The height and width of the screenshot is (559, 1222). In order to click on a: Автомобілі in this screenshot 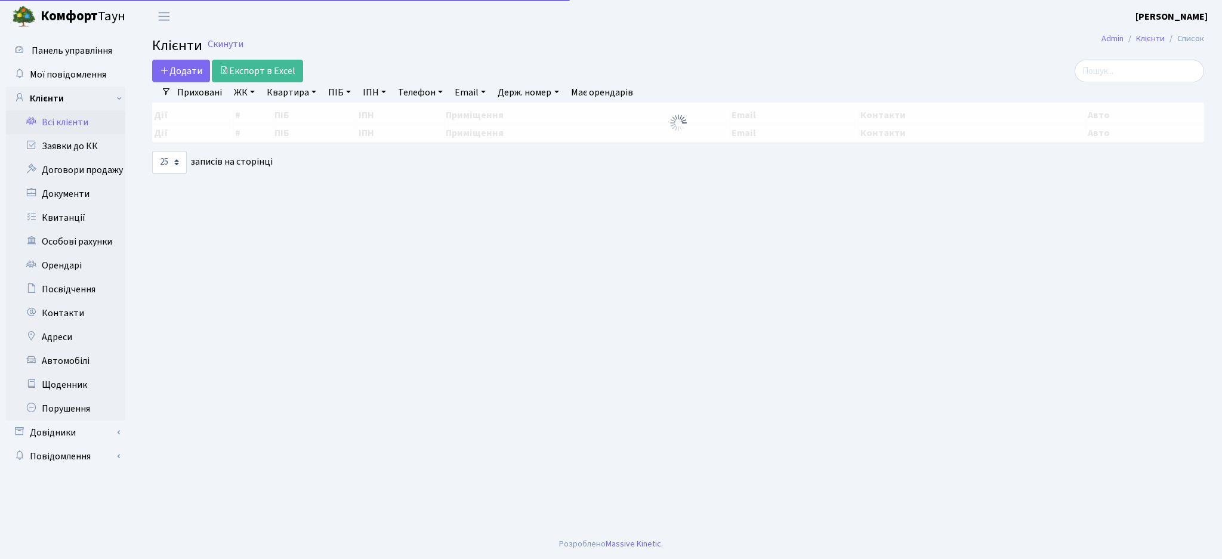, I will do `click(66, 361)`.